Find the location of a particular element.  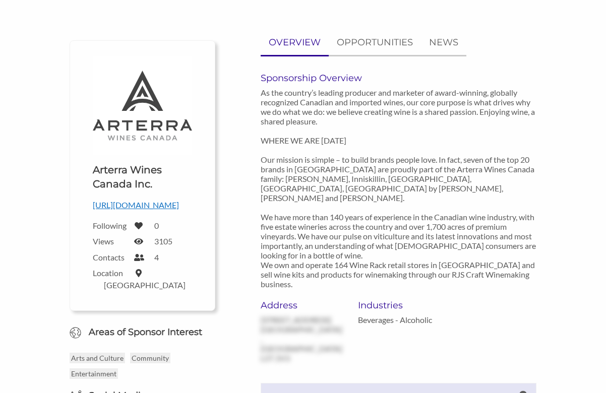

p: Beverages - Alcoholic is located at coordinates (399, 320).